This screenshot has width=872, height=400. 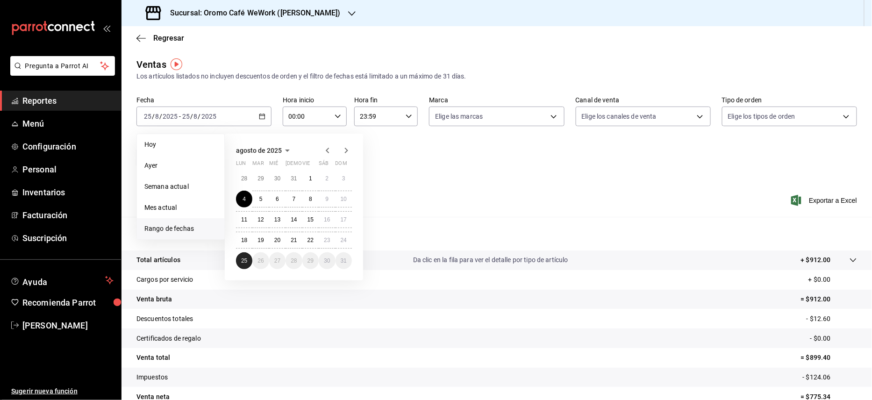 What do you see at coordinates (294, 220) in the screenshot?
I see `abbr: 14 de agosto de 2025` at bounding box center [294, 220].